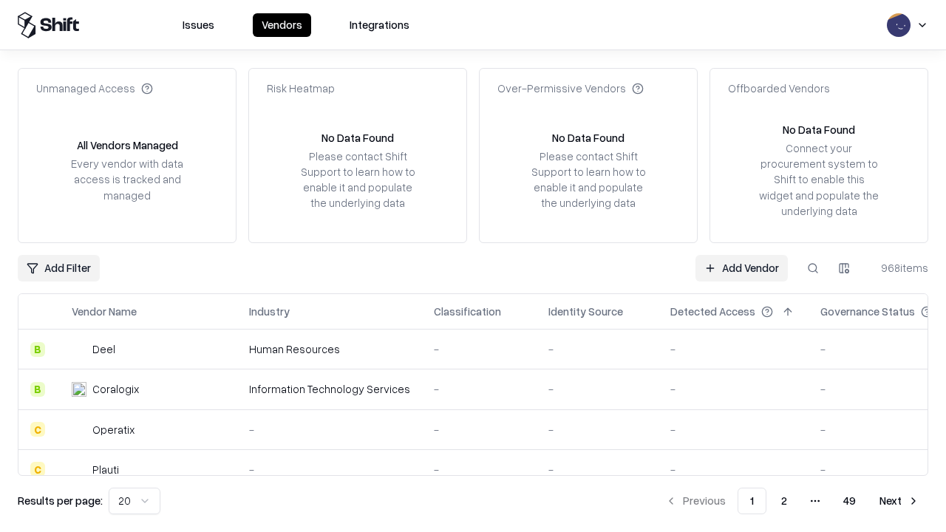  What do you see at coordinates (779, 88) in the screenshot?
I see `div: Offboarded Vendors` at bounding box center [779, 88].